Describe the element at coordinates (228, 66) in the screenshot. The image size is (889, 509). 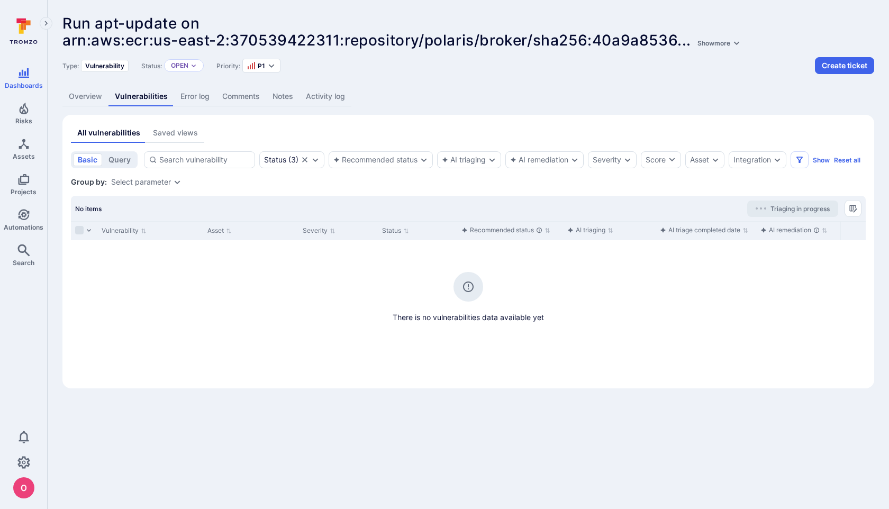
I see `span: Priority:` at that location.